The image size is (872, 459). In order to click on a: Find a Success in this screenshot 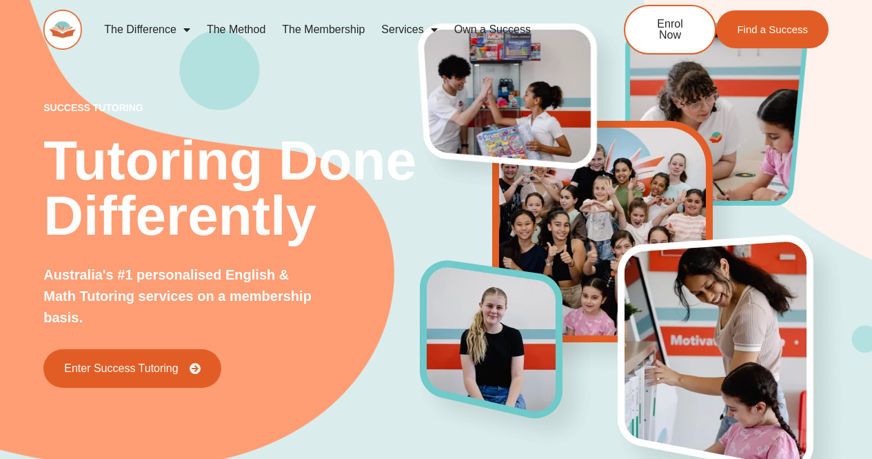, I will do `click(772, 29)`.